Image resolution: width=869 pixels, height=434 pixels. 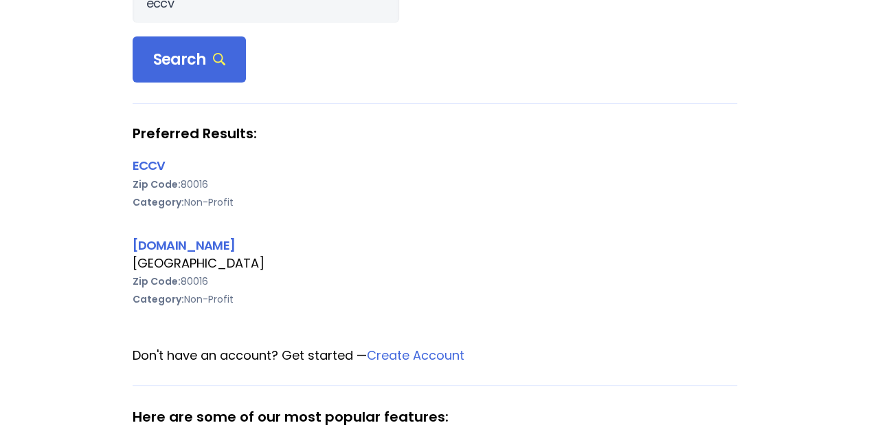 I want to click on a: ECCV, so click(x=149, y=165).